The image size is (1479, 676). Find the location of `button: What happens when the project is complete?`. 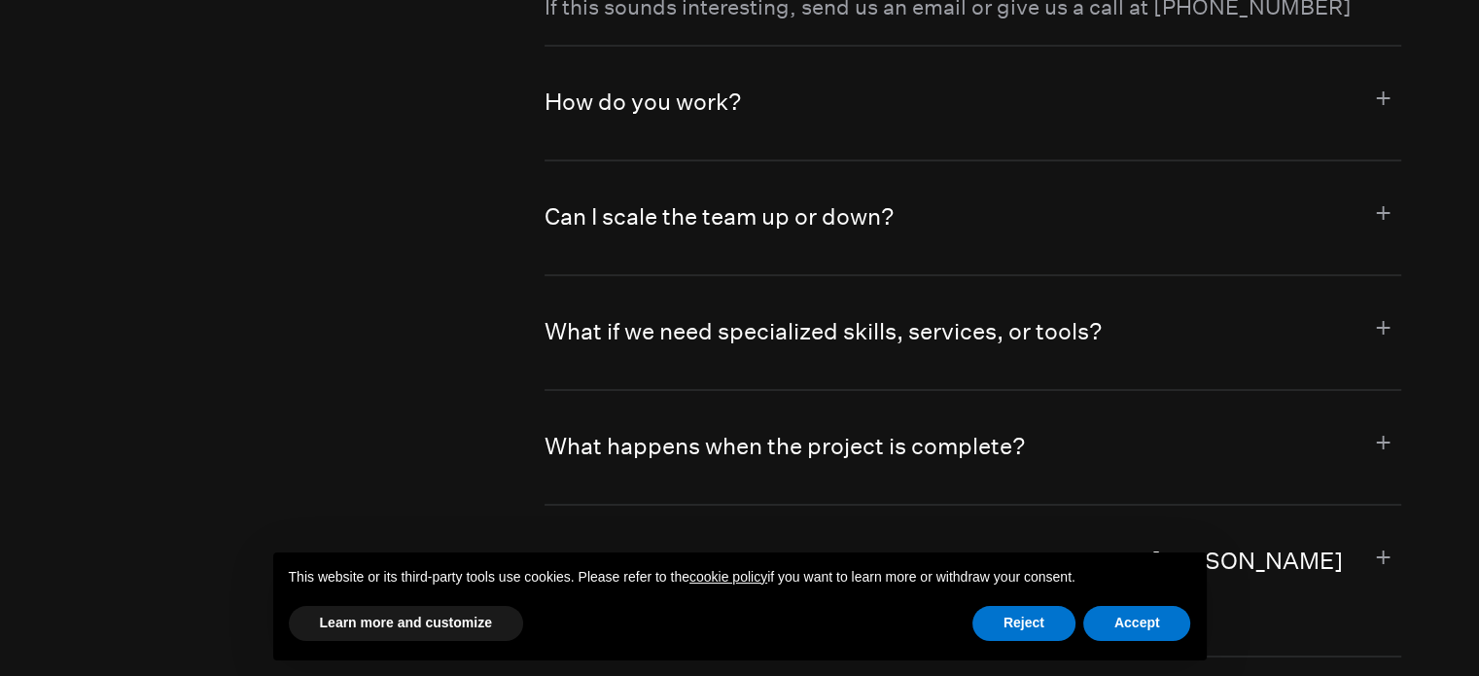

button: What happens when the project is complete? is located at coordinates (973, 446).